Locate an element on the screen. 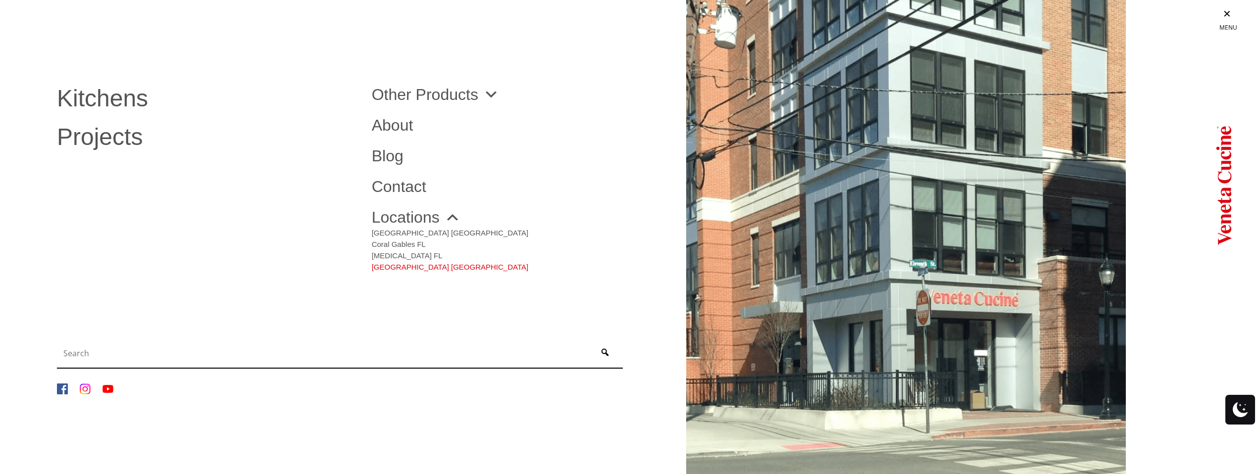  a: Contact is located at coordinates (522, 187).